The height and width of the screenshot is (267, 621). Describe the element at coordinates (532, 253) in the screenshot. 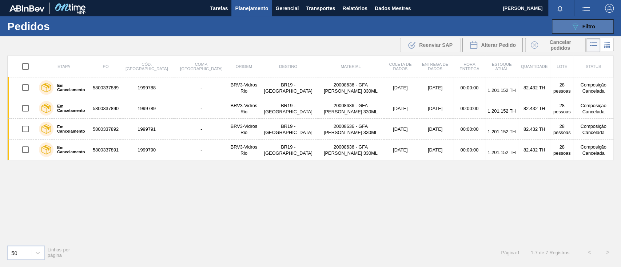

I see `font: 1` at that location.